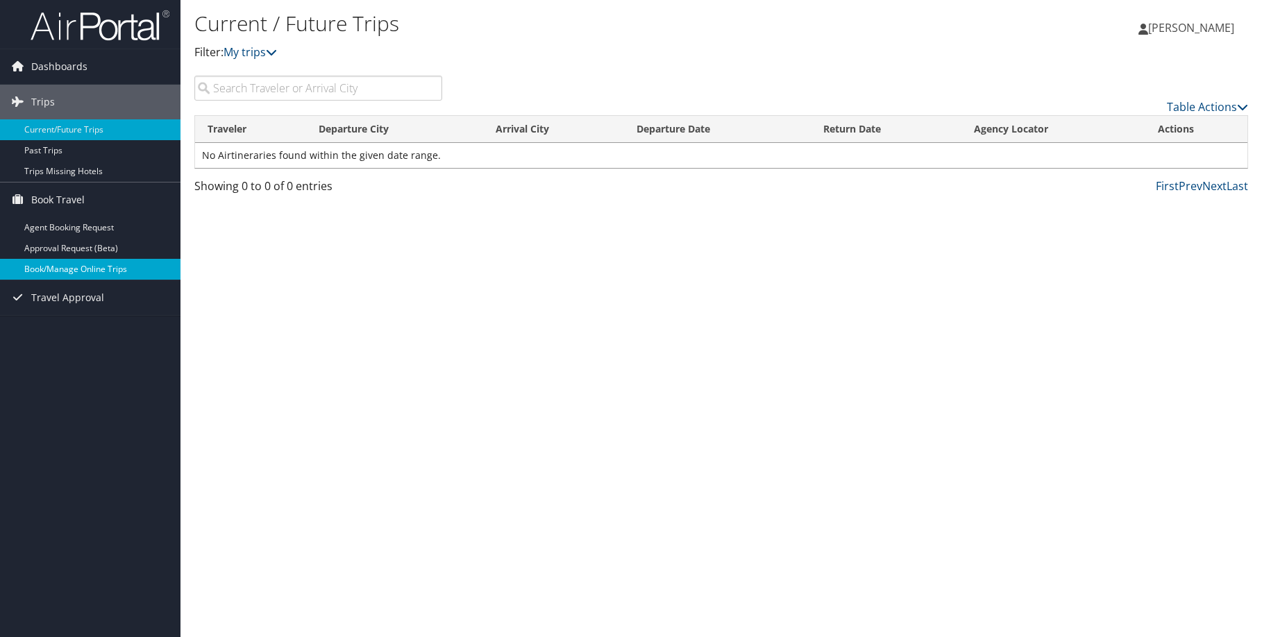  Describe the element at coordinates (1196, 129) in the screenshot. I see `th: Actions` at that location.